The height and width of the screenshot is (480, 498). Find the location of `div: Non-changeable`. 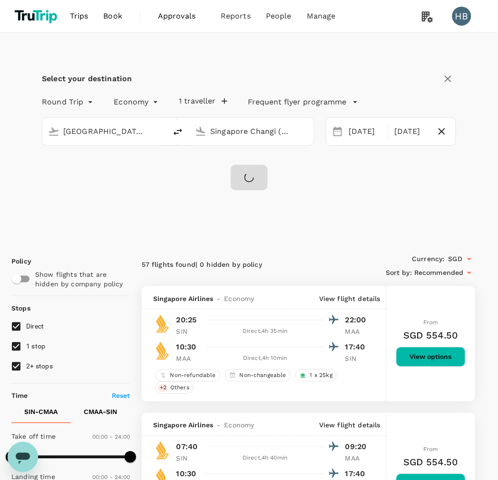

div: Non-changeable is located at coordinates (258, 376).